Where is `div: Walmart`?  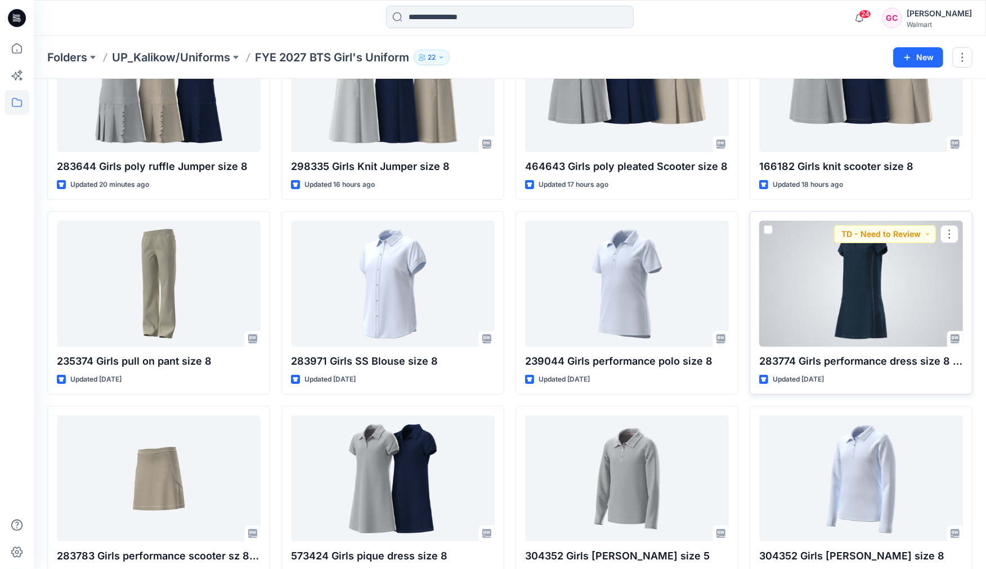
div: Walmart is located at coordinates (939, 24).